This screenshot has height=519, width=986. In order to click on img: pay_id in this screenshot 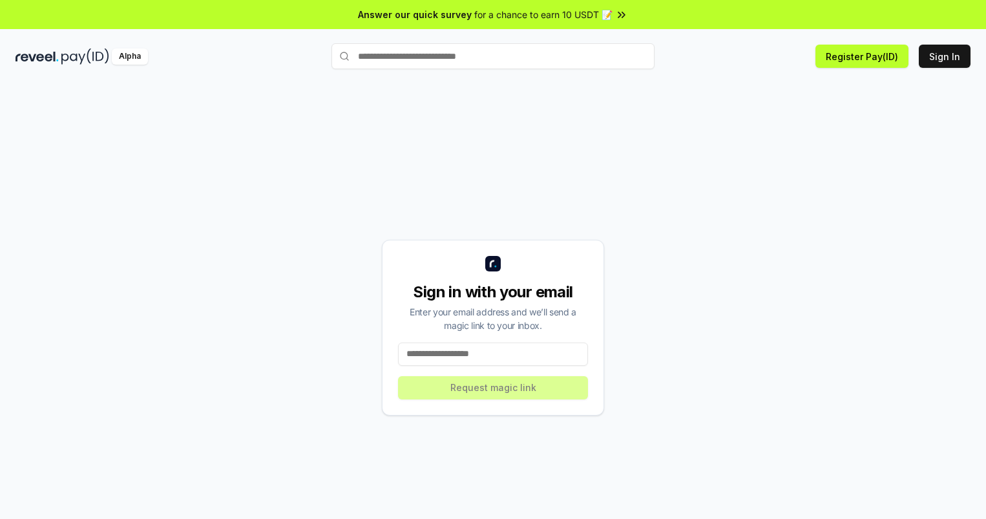, I will do `click(85, 56)`.